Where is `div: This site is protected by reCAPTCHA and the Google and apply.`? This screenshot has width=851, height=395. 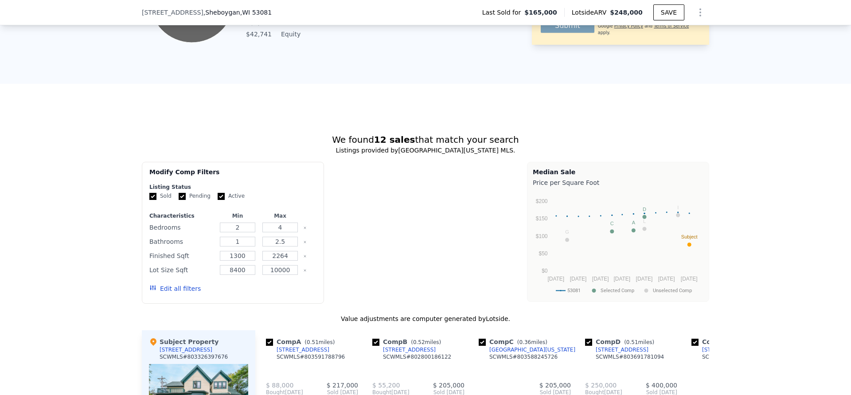
div: This site is protected by reCAPTCHA and the Google and apply. is located at coordinates (649, 26).